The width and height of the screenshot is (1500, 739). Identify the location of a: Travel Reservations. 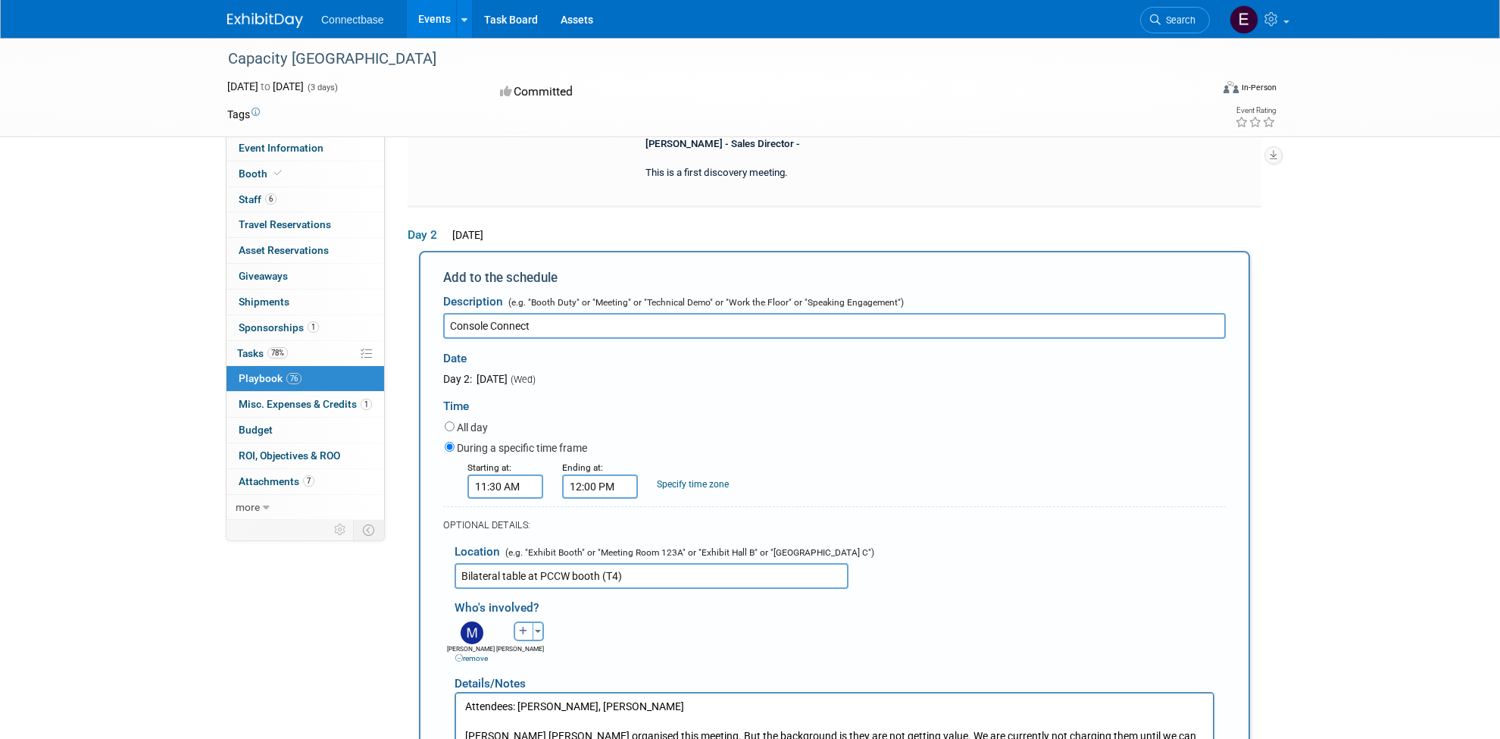
(305, 224).